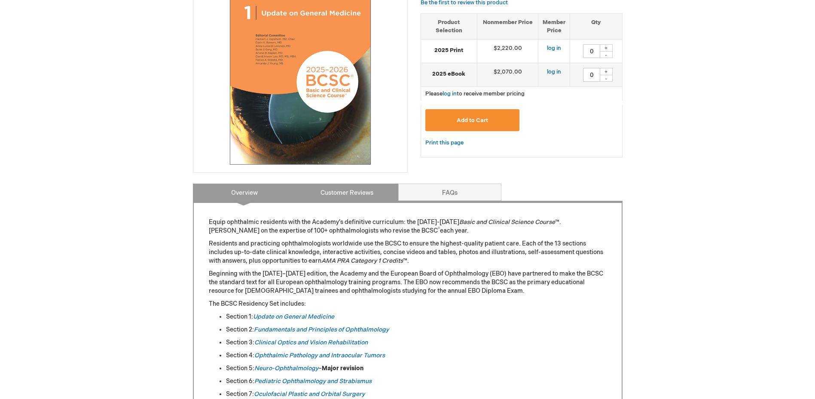  Describe the element at coordinates (311, 342) in the screenshot. I see `a: Clinical Optics and Vision Rehabilitation` at that location.